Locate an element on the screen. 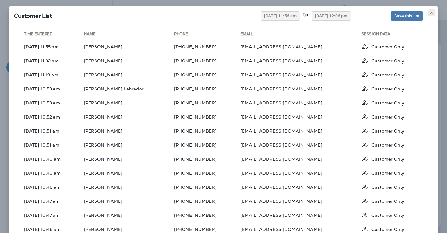  span: Save this list is located at coordinates (407, 16).